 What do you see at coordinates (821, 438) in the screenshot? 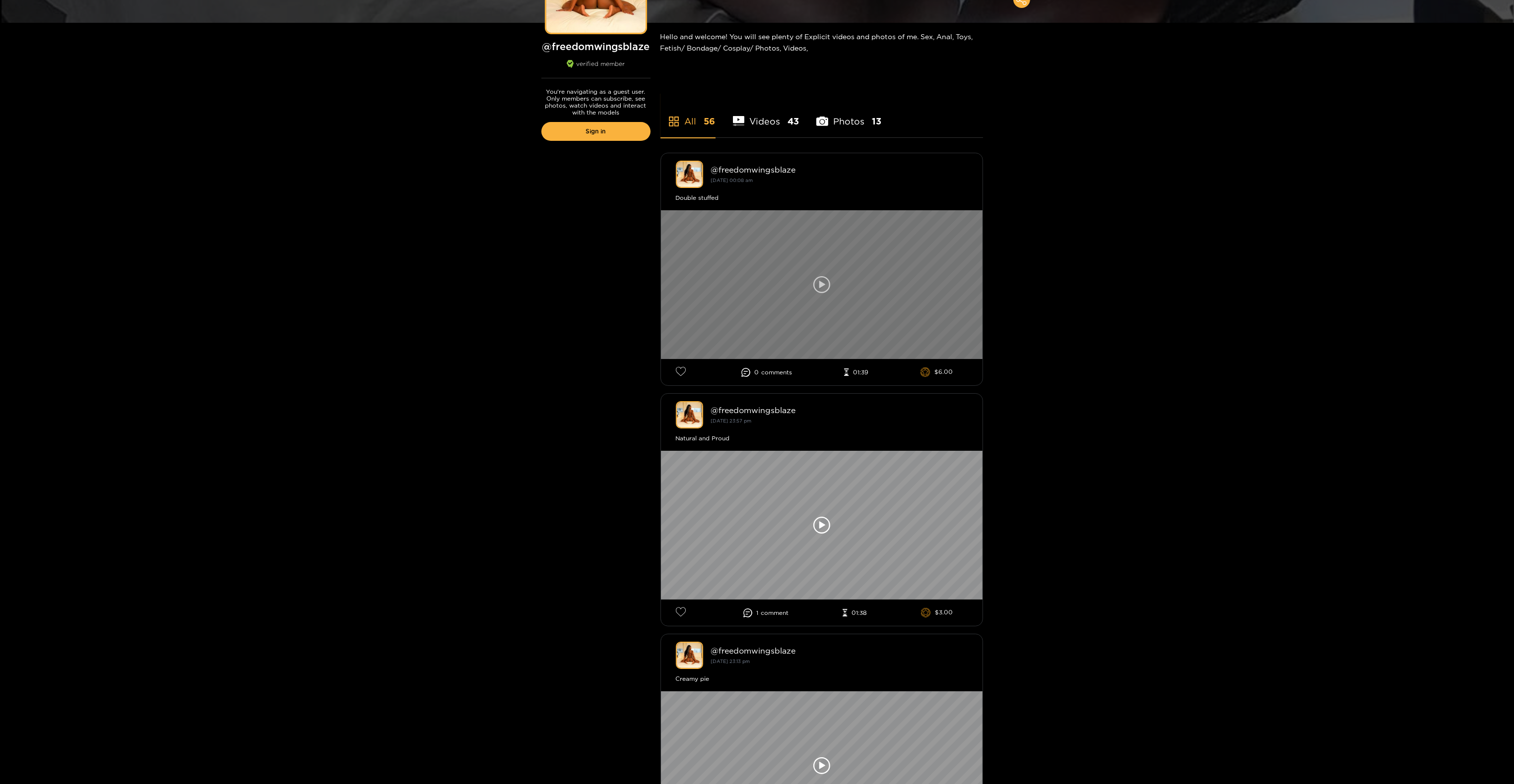
I see `div: Natural and Proud` at bounding box center [821, 438].